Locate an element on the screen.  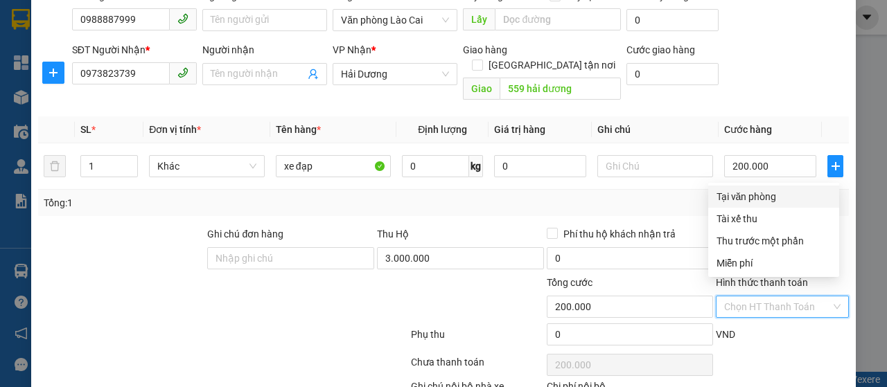
div: Thu trước một phần is located at coordinates (773, 241).